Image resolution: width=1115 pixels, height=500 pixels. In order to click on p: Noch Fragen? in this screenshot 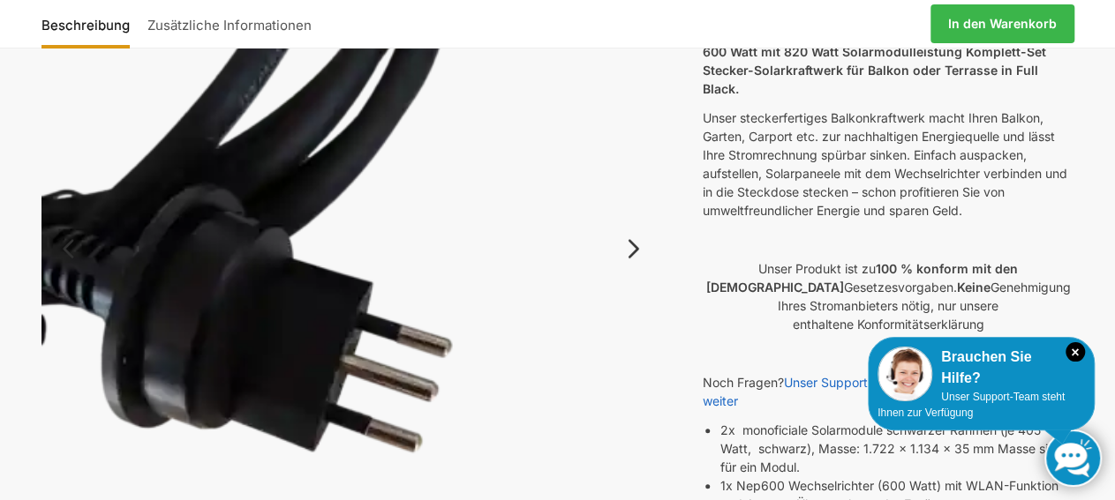, I will do `click(887, 392)`.